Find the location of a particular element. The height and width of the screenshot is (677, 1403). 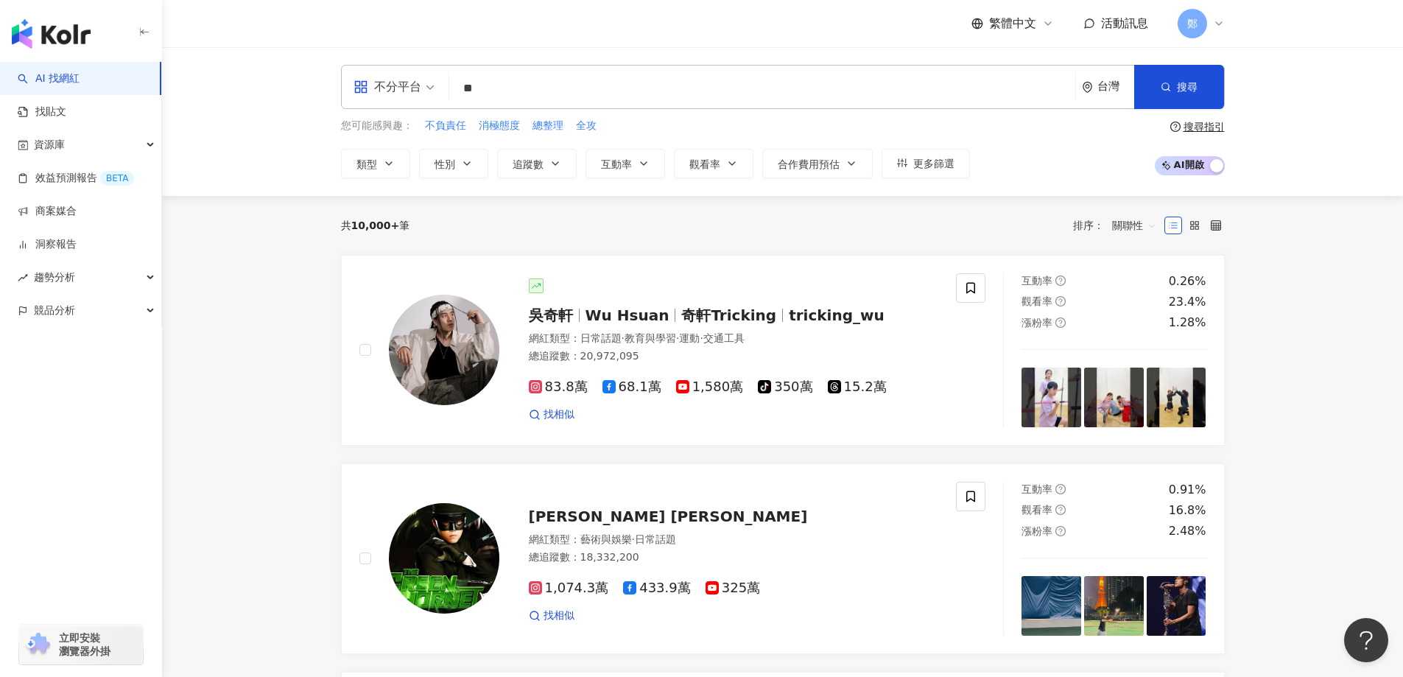

span: 活動訊息 is located at coordinates (1125, 23).